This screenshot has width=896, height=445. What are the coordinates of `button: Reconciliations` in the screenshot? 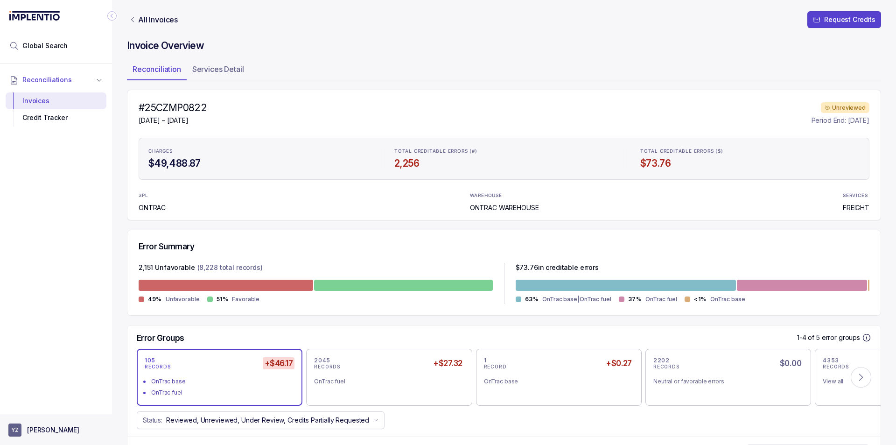 It's located at (56, 80).